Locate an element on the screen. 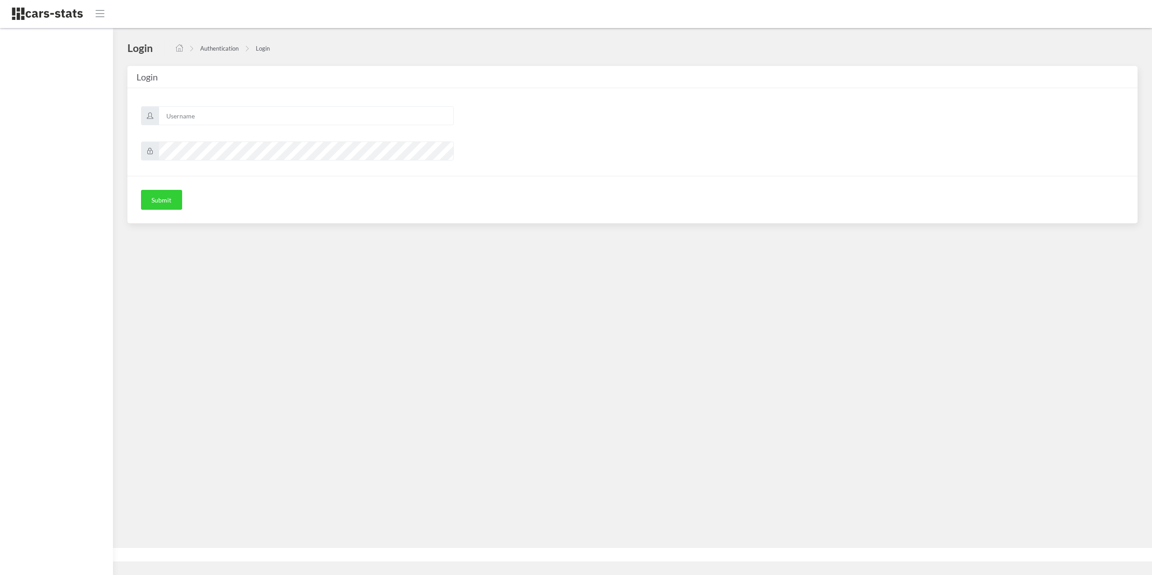 This screenshot has height=575, width=1152. input: Username is located at coordinates (306, 116).